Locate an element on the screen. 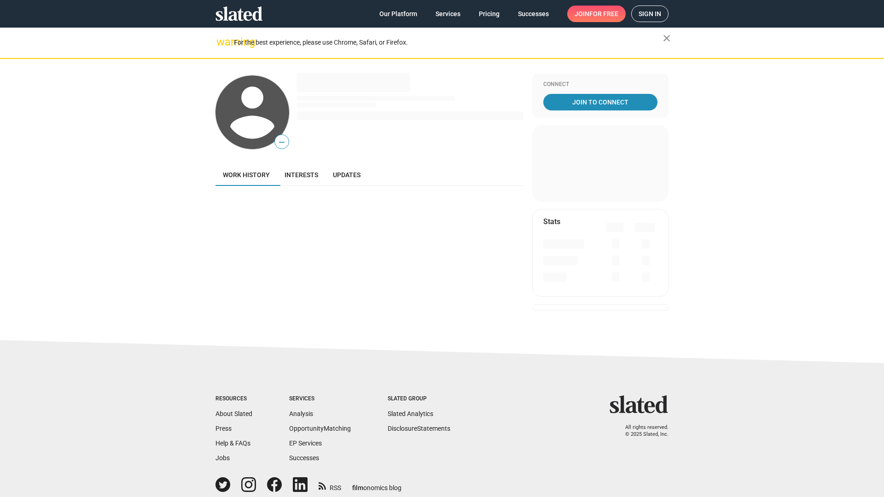 The image size is (884, 497). div: Slated Group is located at coordinates (419, 399).